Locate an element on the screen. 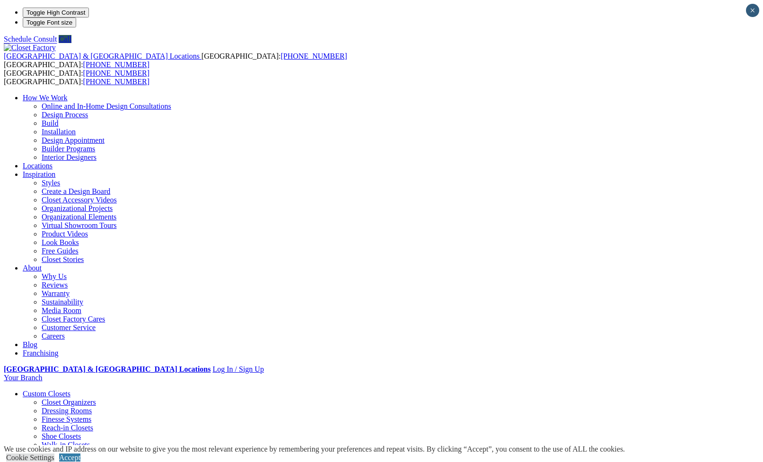 This screenshot has height=462, width=763. a: Reviews is located at coordinates (54, 285).